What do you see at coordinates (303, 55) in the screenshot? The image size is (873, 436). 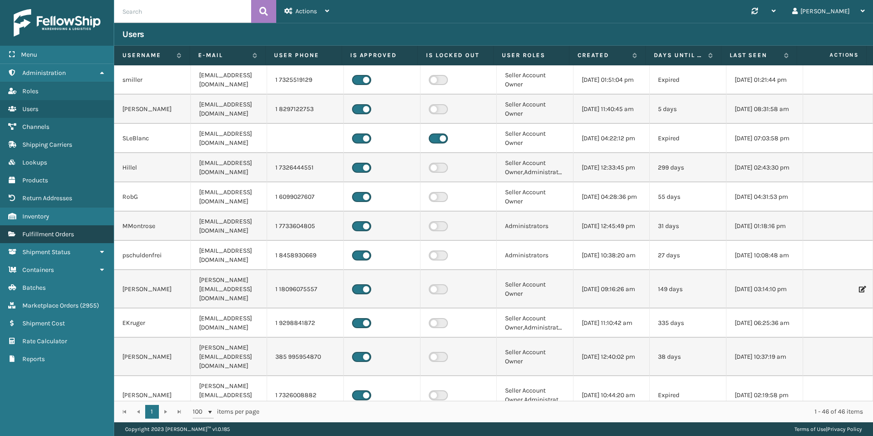 I see `label: User phone` at bounding box center [303, 55].